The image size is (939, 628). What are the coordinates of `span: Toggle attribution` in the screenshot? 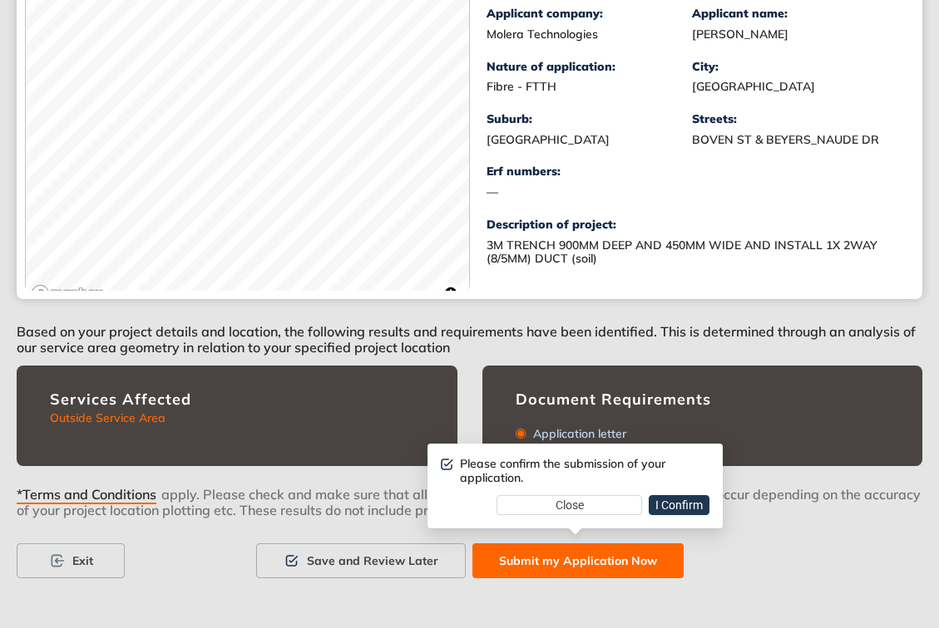 It's located at (451, 293).